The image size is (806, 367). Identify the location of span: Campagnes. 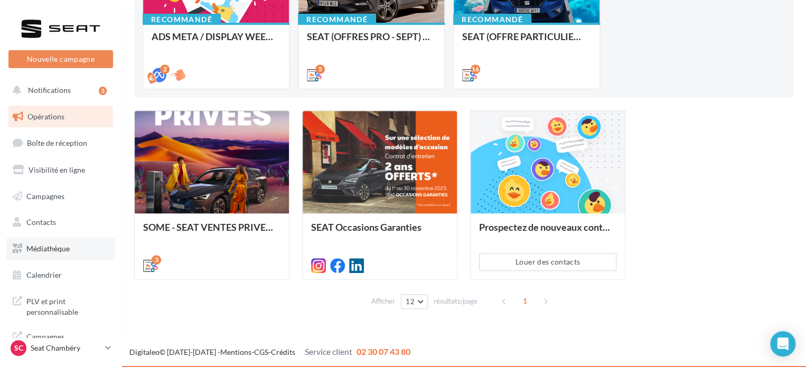
(45, 196).